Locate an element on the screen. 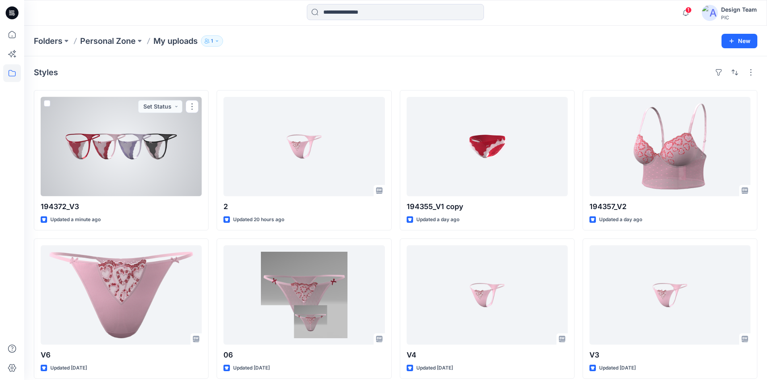  a: 2 is located at coordinates (304, 147).